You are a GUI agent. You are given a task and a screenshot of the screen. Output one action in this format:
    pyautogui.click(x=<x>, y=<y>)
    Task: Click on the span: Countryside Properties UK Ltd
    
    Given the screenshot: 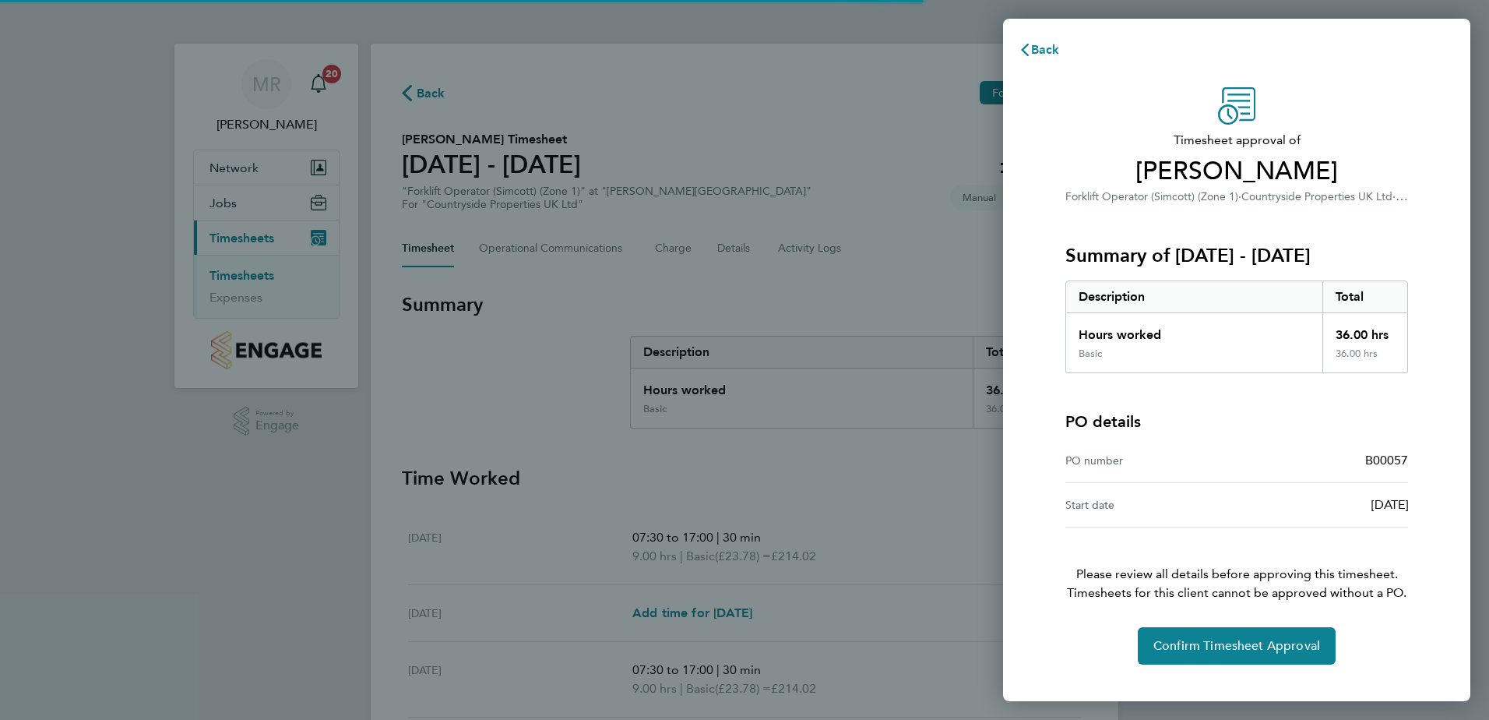 What is the action you would take?
    pyautogui.click(x=1317, y=196)
    